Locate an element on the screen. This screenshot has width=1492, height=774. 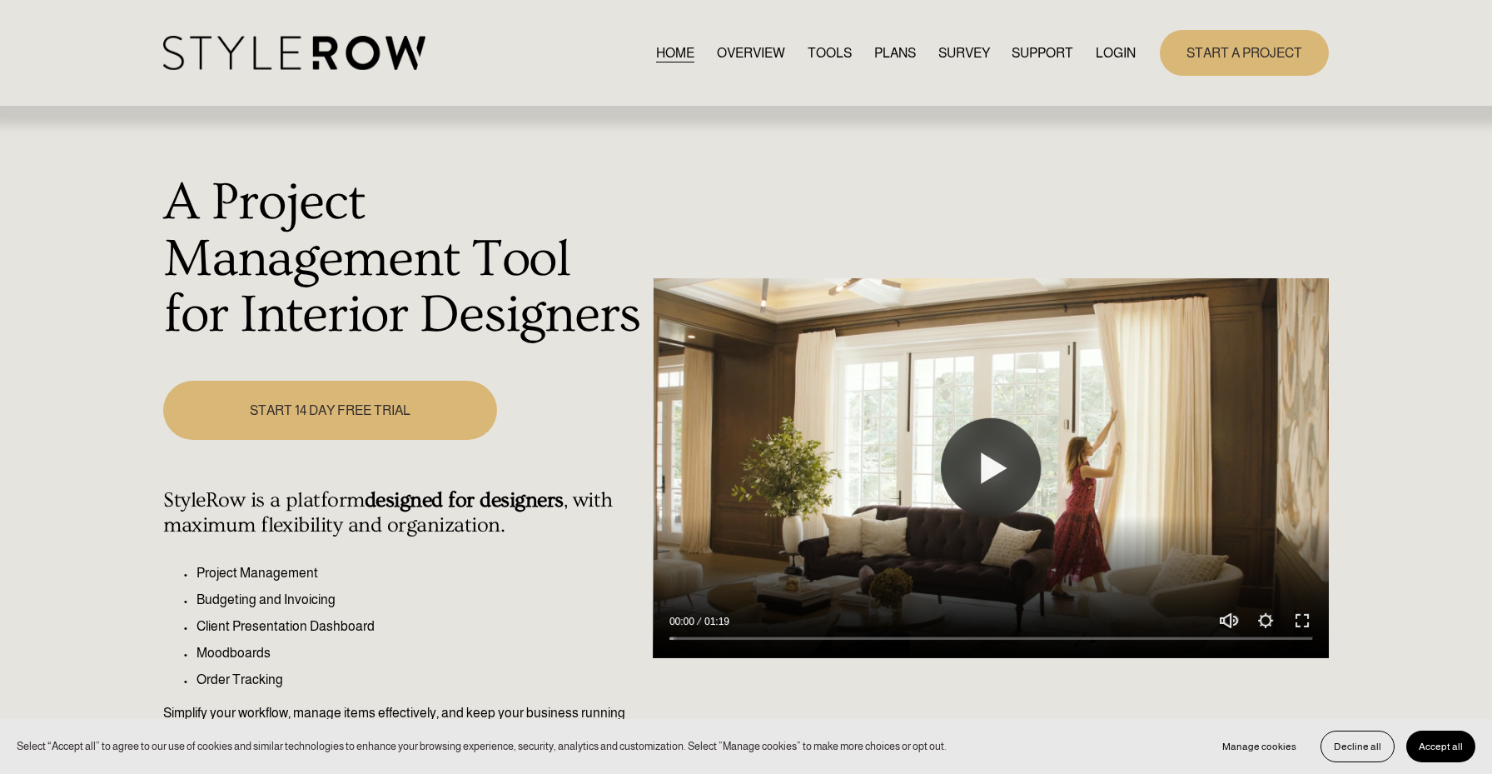
a: SURVEY is located at coordinates (964, 52).